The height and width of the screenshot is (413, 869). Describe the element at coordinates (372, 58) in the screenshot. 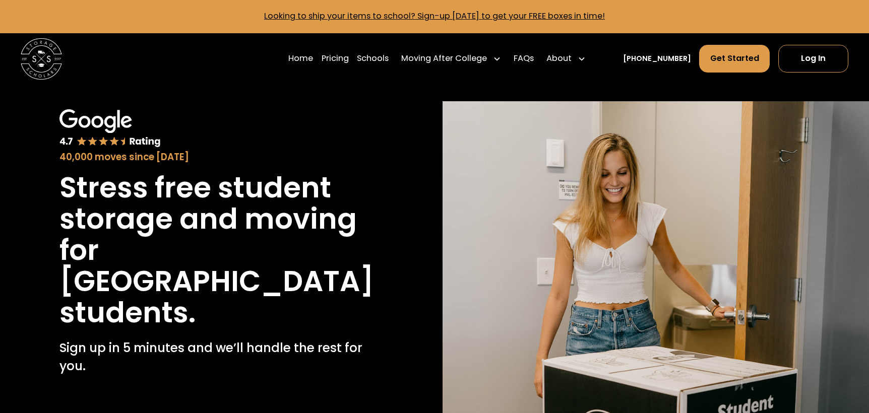

I see `a: Schools` at that location.